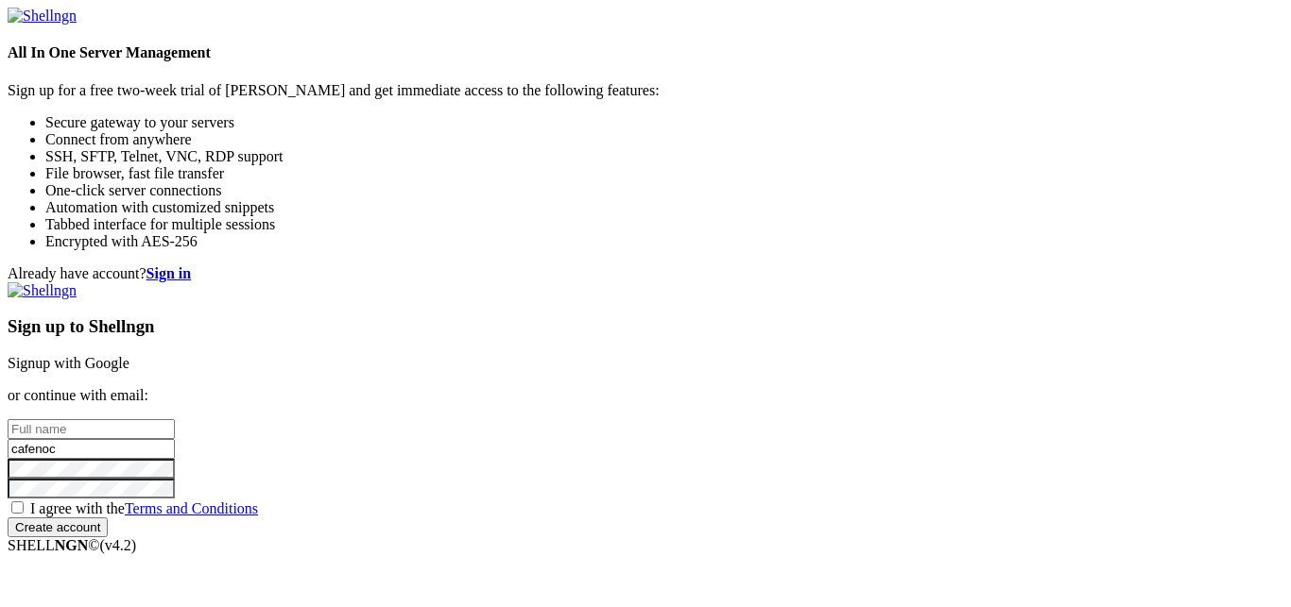 This screenshot has height=607, width=1291. I want to click on li: Connect from anywhere, so click(664, 140).